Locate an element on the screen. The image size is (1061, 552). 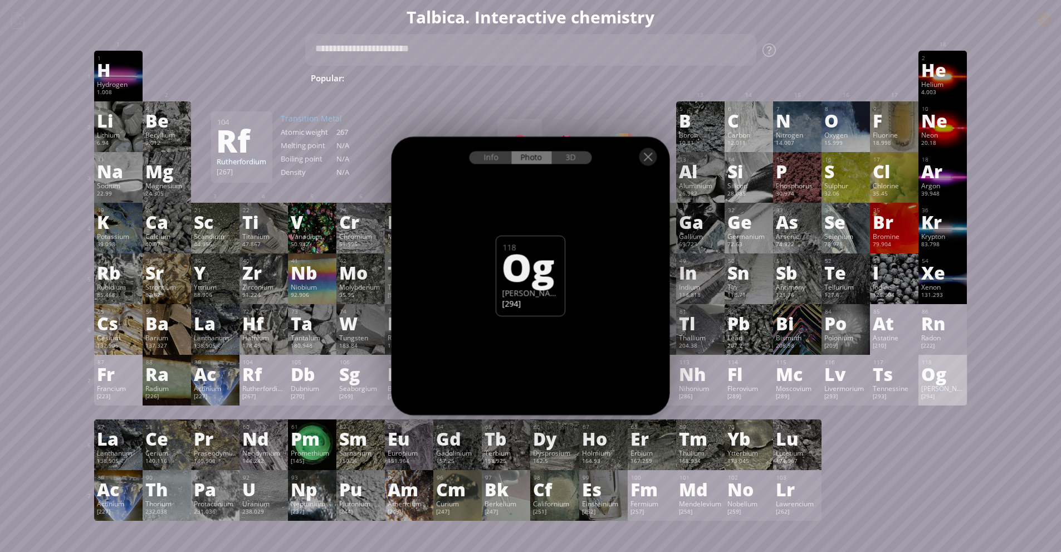
div: 47.867 is located at coordinates (263, 245).